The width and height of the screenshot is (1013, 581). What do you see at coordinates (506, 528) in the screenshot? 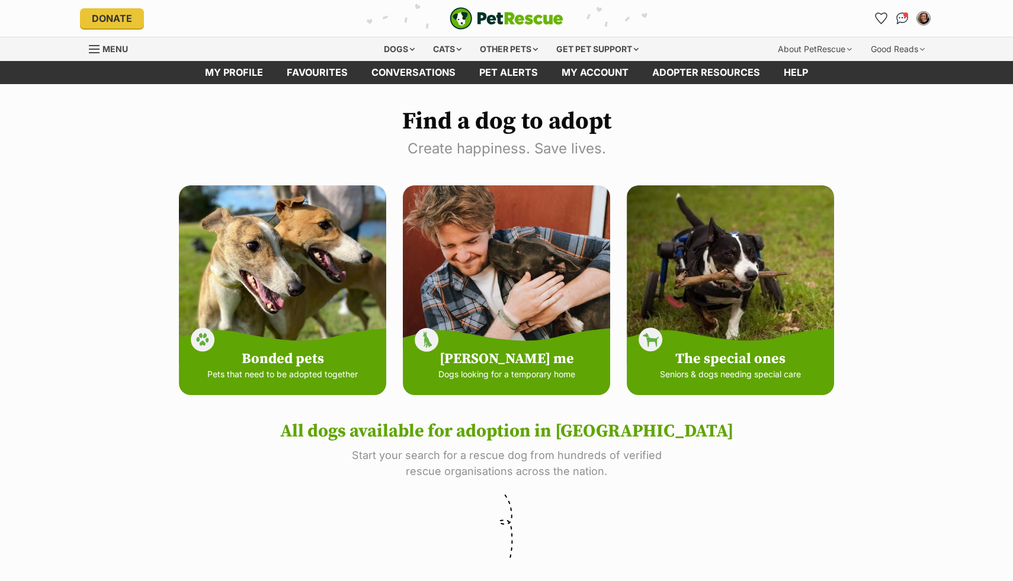
I see `img: squiggle-db15b0bacbdfd15e4a9a24da79bb69ebeace92753a0218ce96ed1e2689165726.svg` at bounding box center [506, 528].